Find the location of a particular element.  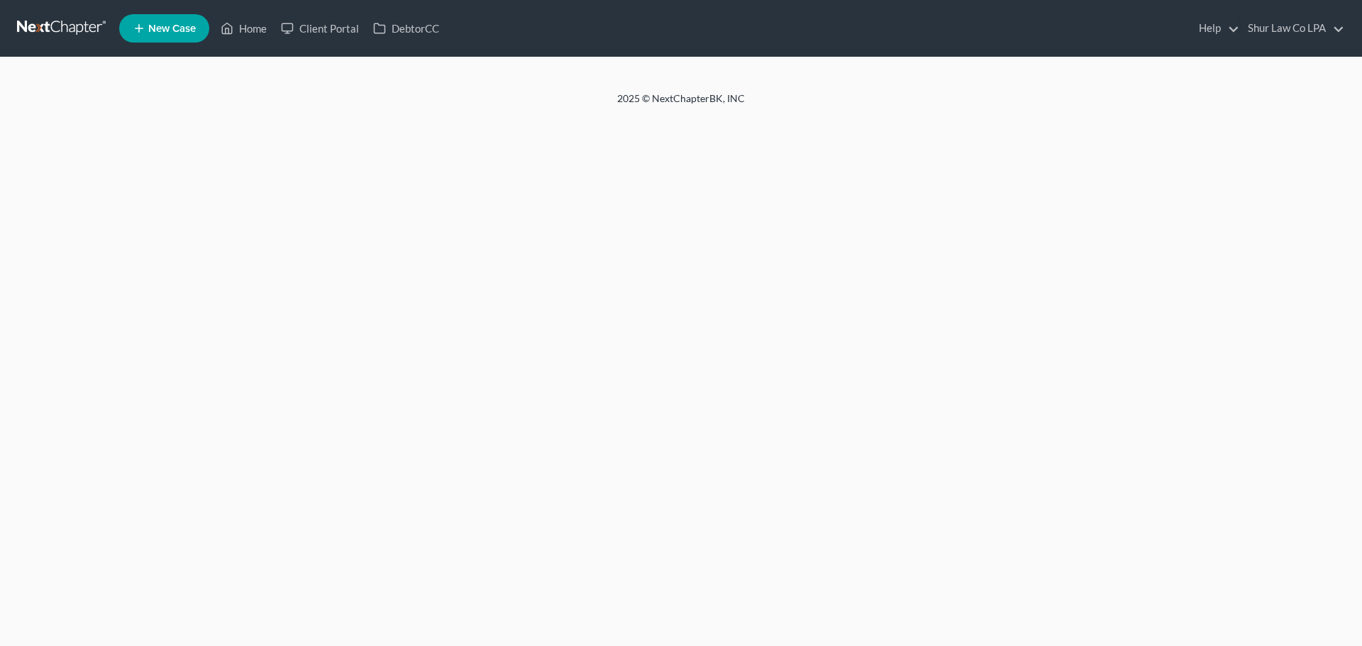

a: DebtorCC is located at coordinates (406, 28).